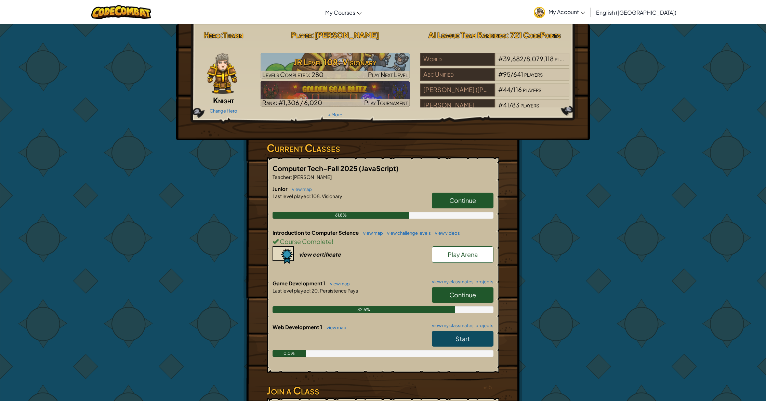 The width and height of the screenshot is (766, 401). What do you see at coordinates (445, 233) in the screenshot?
I see `a: view videos` at bounding box center [445, 233].